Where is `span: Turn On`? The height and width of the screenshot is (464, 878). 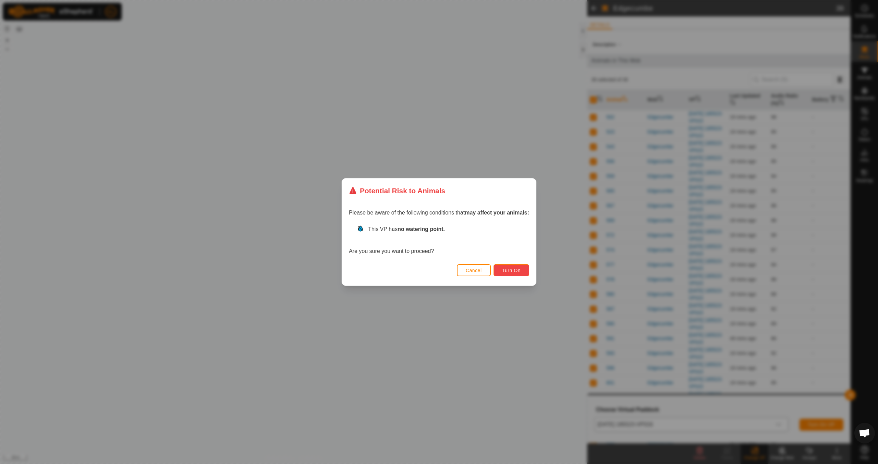
span: Turn On is located at coordinates (511, 270).